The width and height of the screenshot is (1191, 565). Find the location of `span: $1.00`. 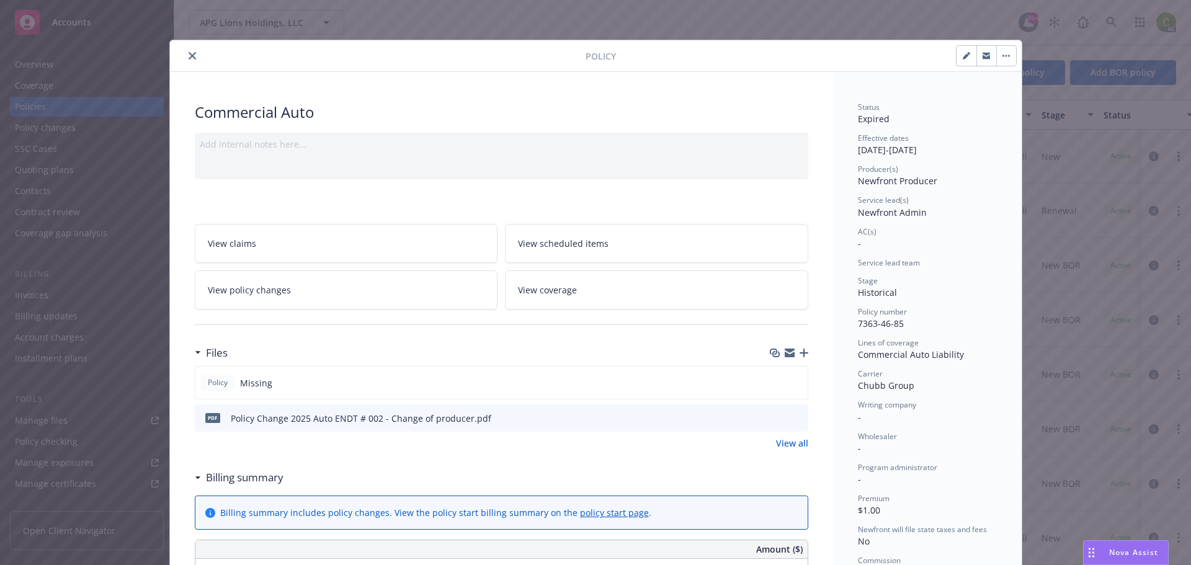

span: $1.00 is located at coordinates (869, 510).